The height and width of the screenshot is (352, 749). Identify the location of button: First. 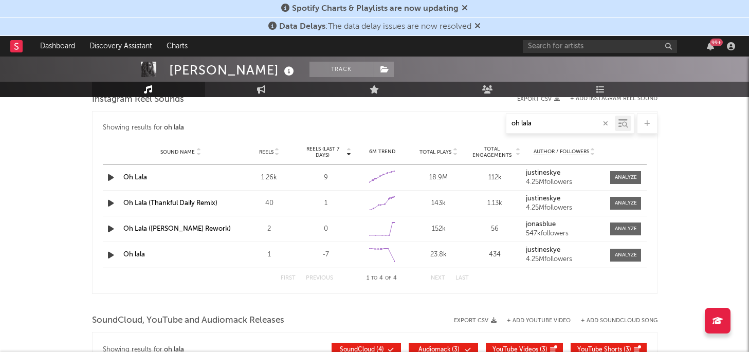
(288, 278).